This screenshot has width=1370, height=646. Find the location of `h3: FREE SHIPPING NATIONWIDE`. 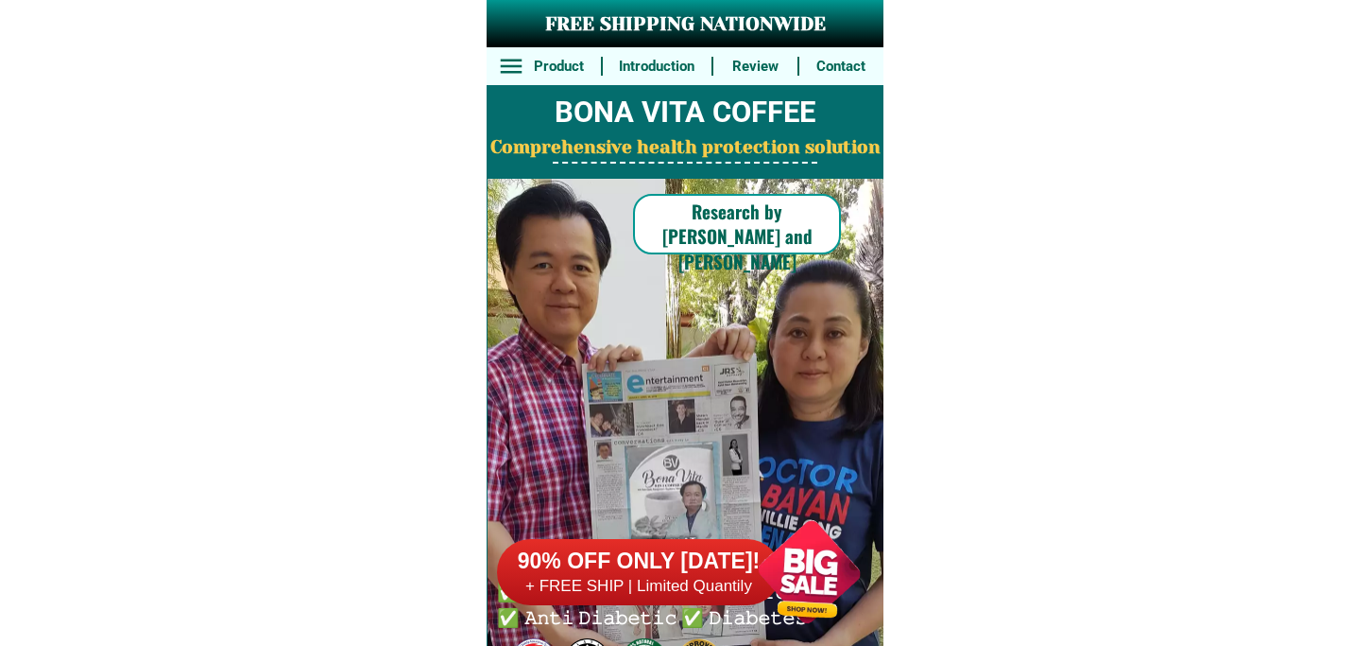

h3: FREE SHIPPING NATIONWIDE is located at coordinates (685, 25).